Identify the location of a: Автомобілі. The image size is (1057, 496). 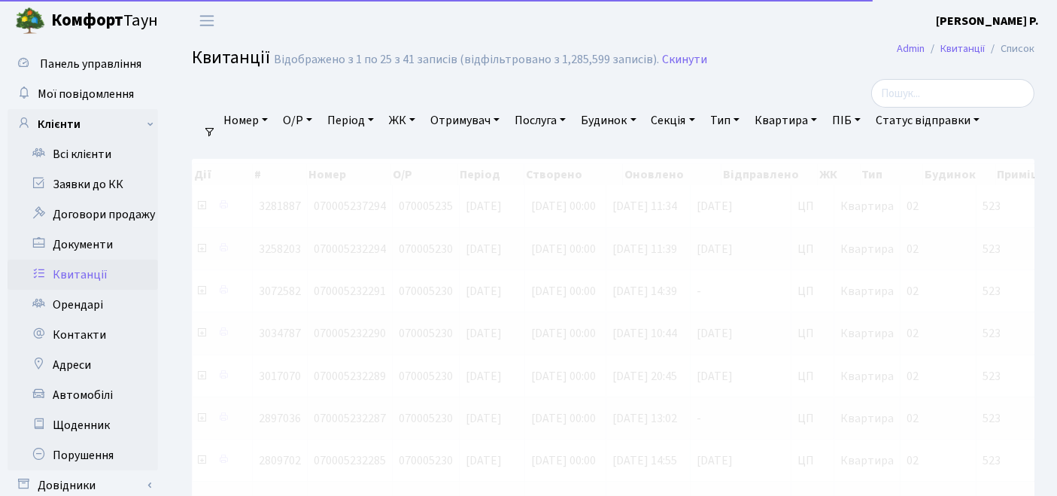
(83, 395).